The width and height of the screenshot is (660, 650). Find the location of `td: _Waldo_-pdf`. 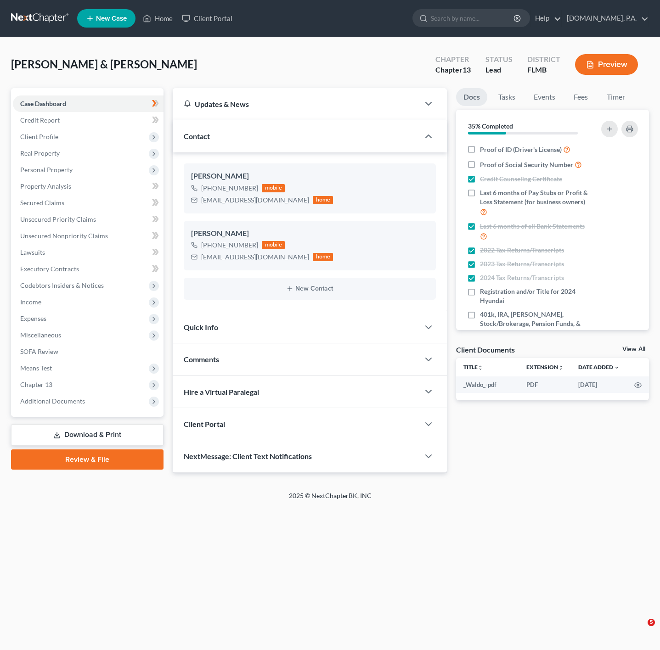

td: _Waldo_-pdf is located at coordinates (487, 385).